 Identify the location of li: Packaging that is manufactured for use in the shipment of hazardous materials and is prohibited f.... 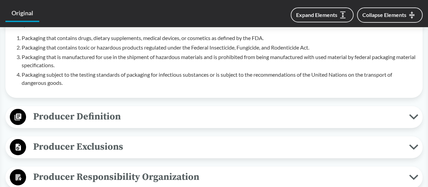
(219, 61).